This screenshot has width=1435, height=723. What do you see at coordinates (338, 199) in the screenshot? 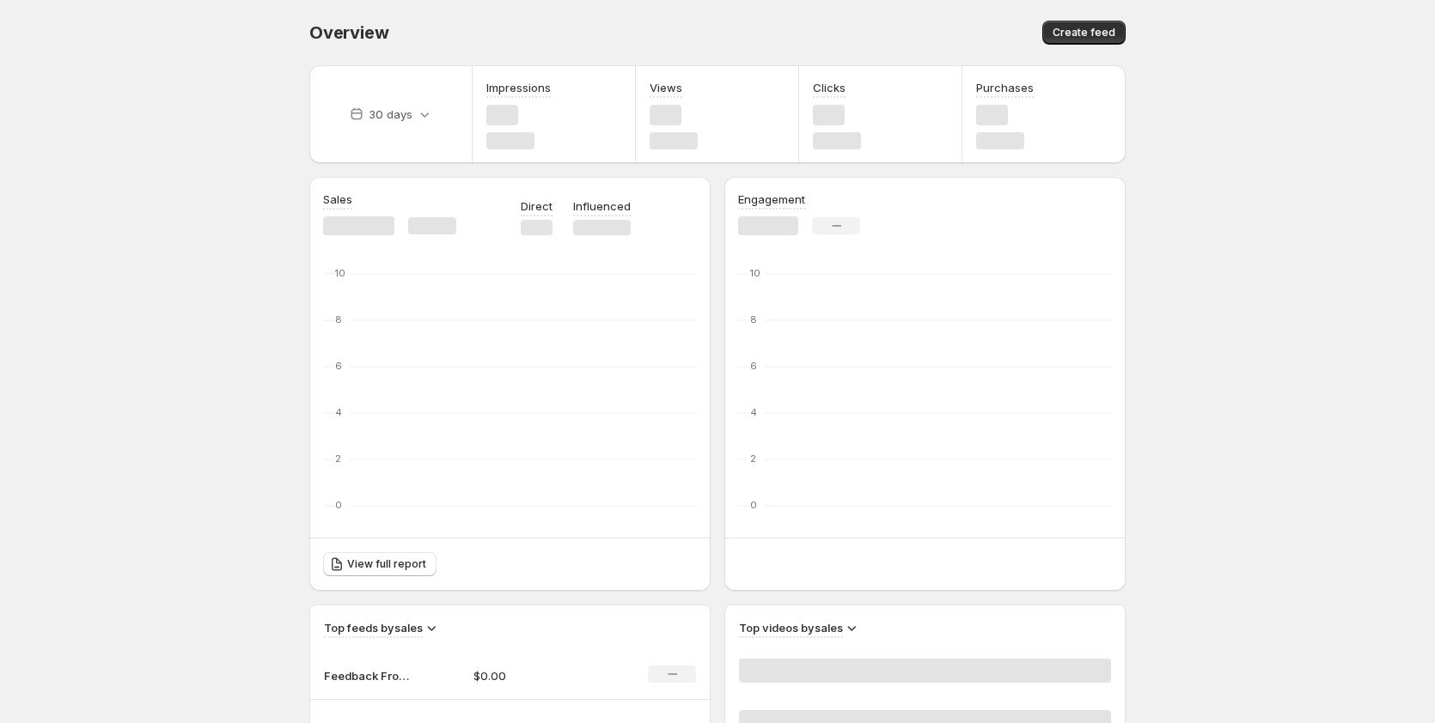
I see `h3: Sales` at bounding box center [338, 199].